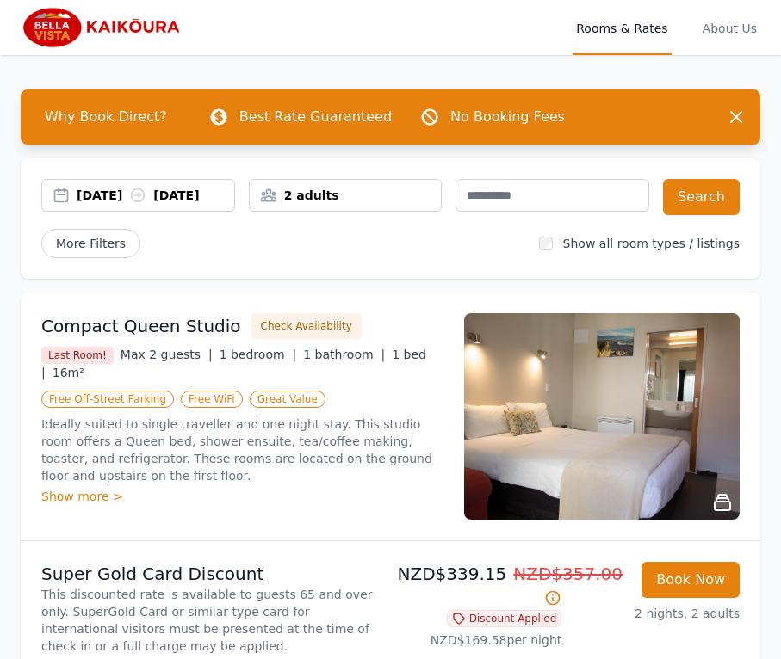 This screenshot has width=781, height=659. What do you see at coordinates (242, 450) in the screenshot?
I see `p: Ideally suited to single traveller and one night stay. This studio room offers a Queen bed, showe...` at bounding box center [242, 450].